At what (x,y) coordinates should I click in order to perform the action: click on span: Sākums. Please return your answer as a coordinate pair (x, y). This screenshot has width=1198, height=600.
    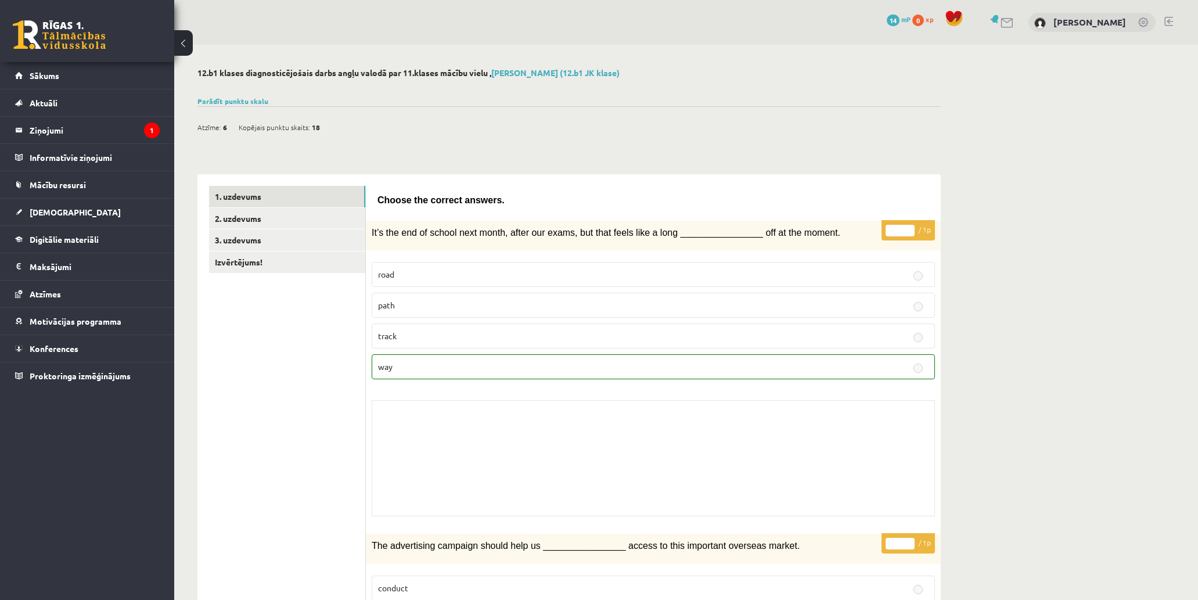
    Looking at the image, I should click on (44, 75).